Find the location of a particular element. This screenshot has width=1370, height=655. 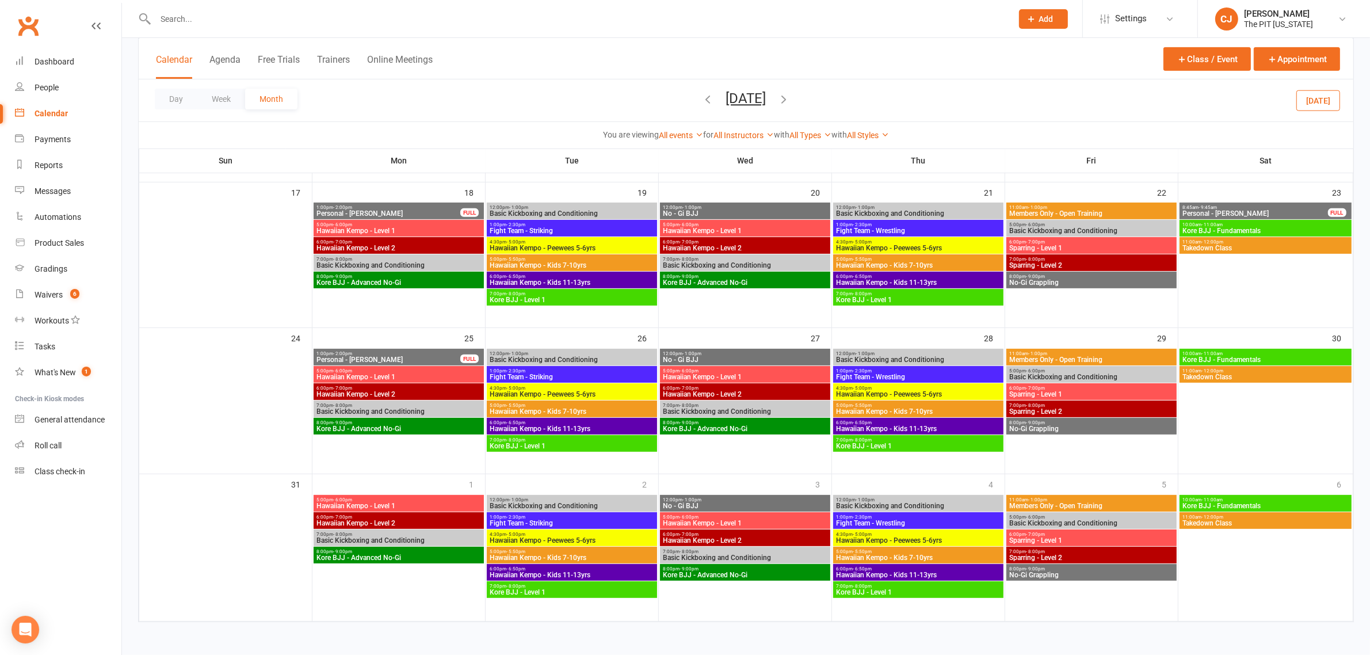

span: Kore BJJ - Fundamentals is located at coordinates (1266, 360).